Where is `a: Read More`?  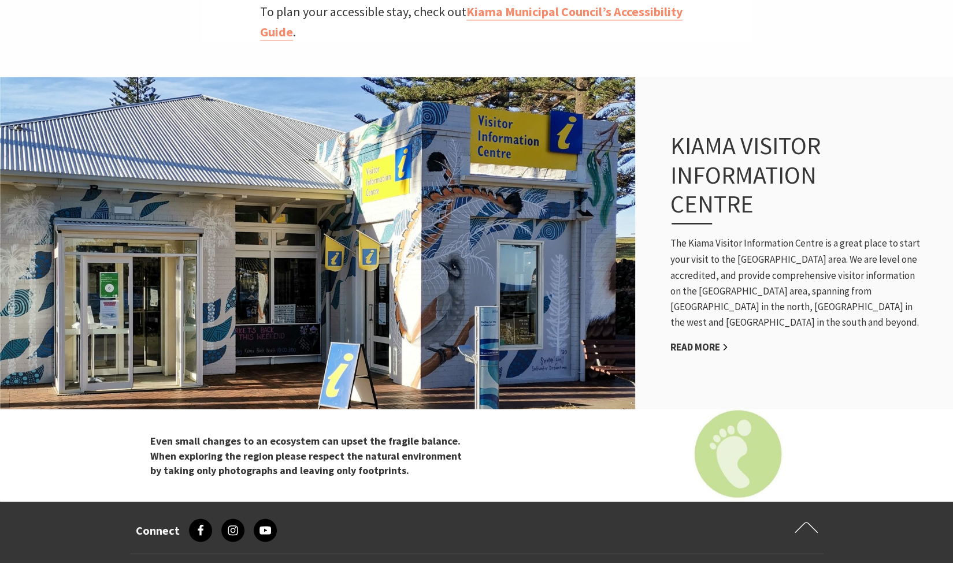 a: Read More is located at coordinates (698, 347).